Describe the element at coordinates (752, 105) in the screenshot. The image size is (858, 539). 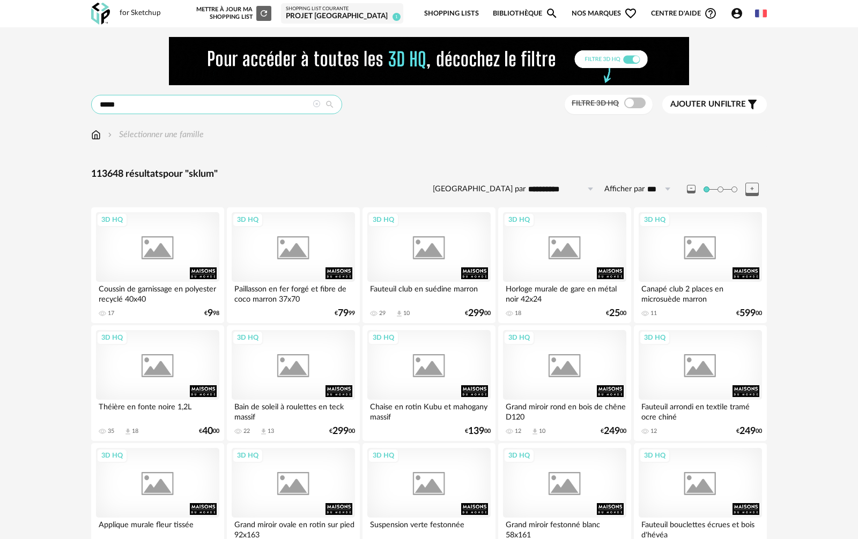
I see `span: Filter icon` at that location.